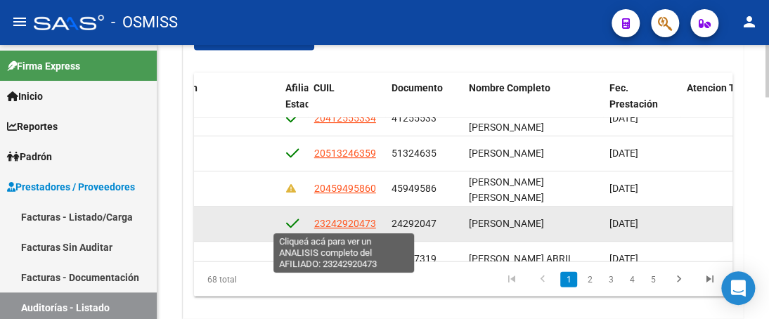  I want to click on datatable-header-cell: Afiliado Estado, so click(294, 104).